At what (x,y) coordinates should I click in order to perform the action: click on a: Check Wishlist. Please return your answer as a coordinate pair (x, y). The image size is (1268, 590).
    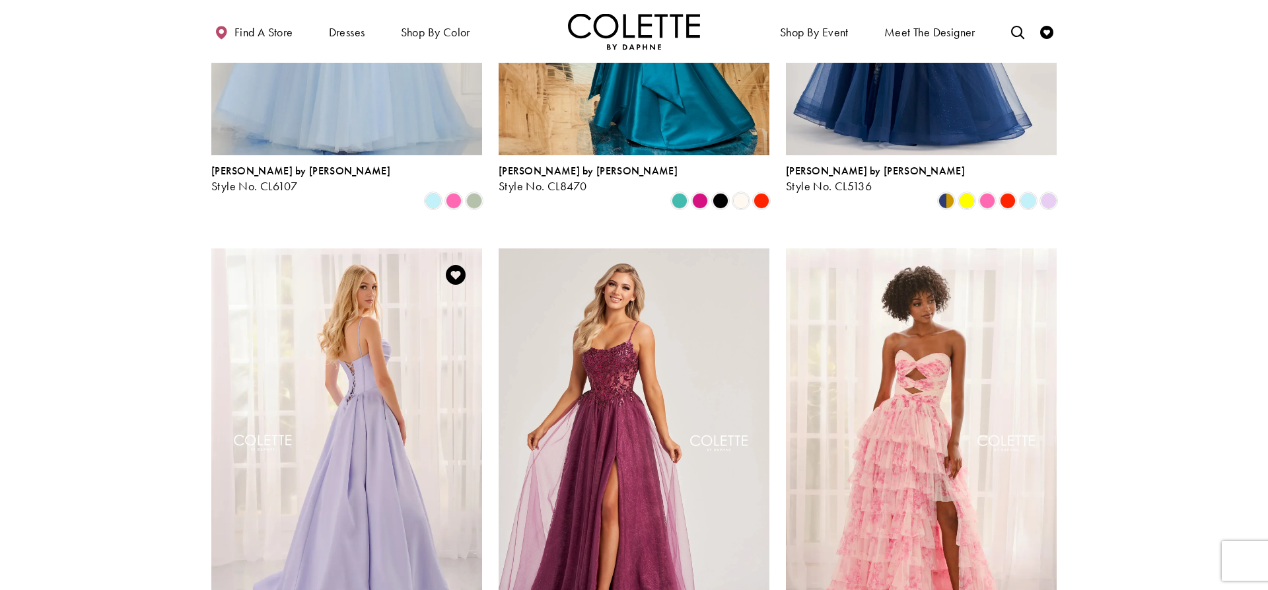
    Looking at the image, I should click on (1047, 31).